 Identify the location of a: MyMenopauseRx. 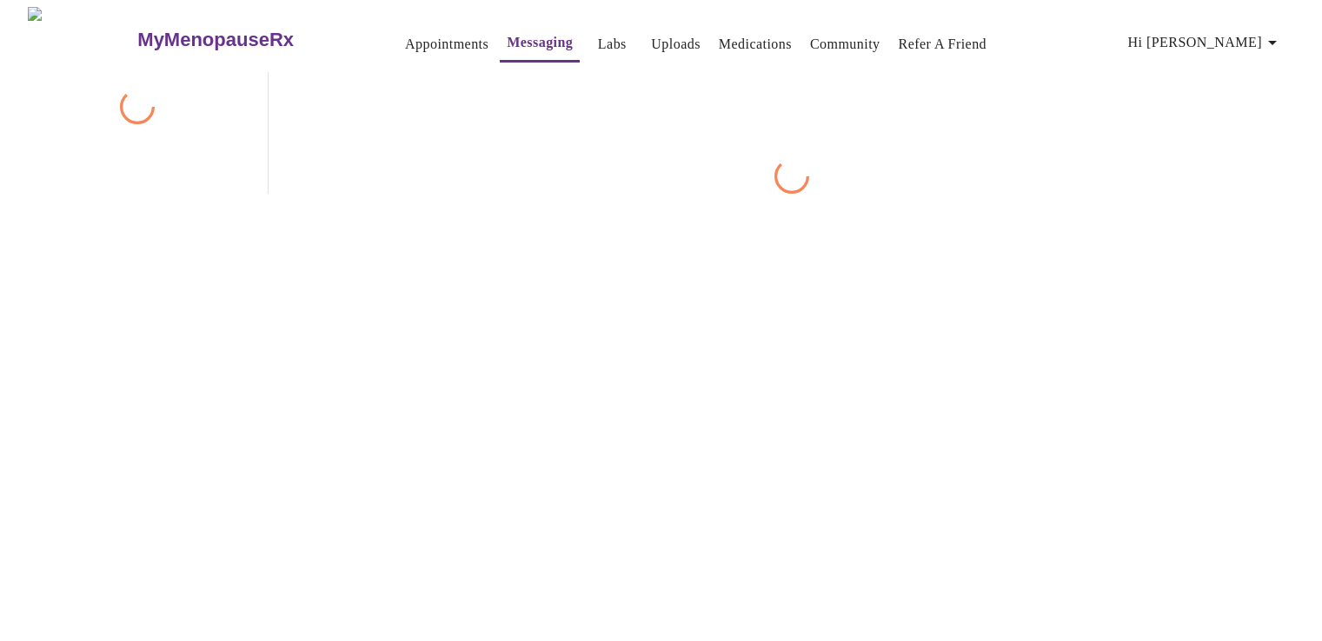
(249, 40).